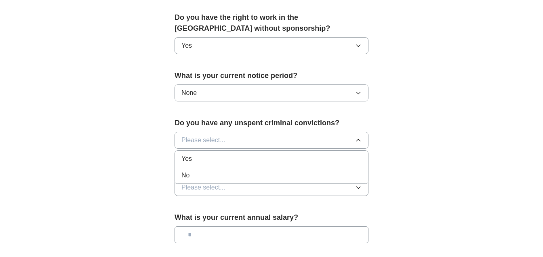 Image resolution: width=543 pixels, height=257 pixels. Describe the element at coordinates (272, 76) in the screenshot. I see `label: What is your current notice period?` at that location.